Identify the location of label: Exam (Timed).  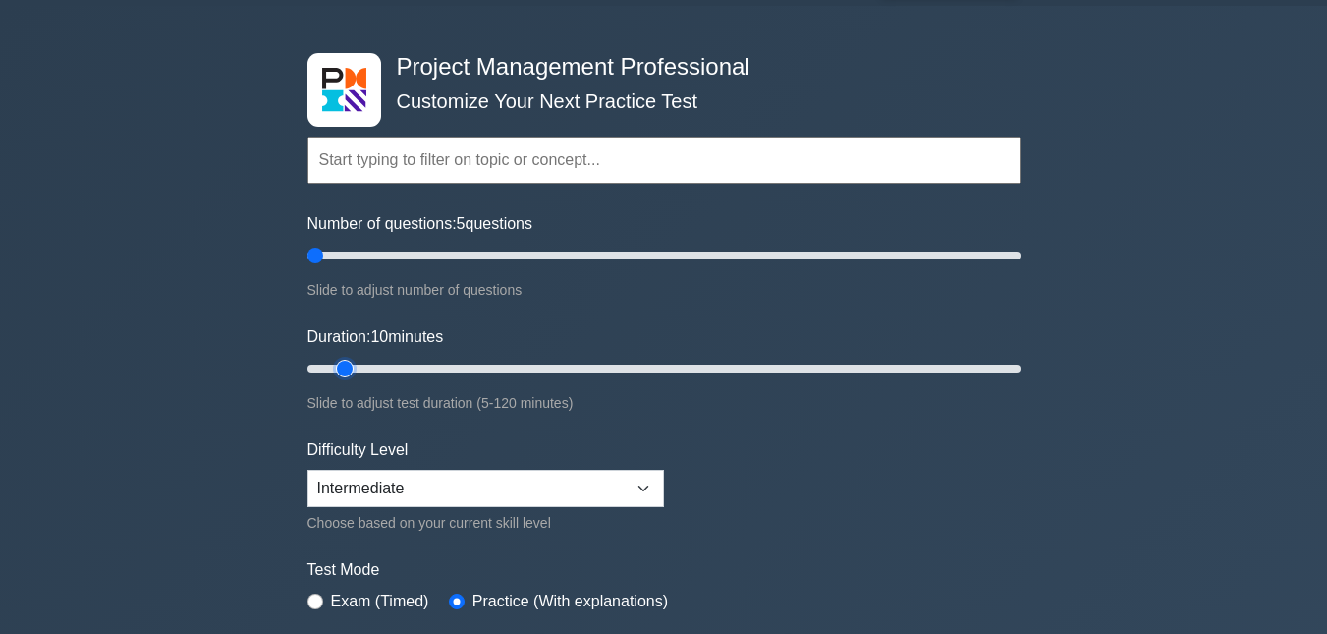
(380, 601).